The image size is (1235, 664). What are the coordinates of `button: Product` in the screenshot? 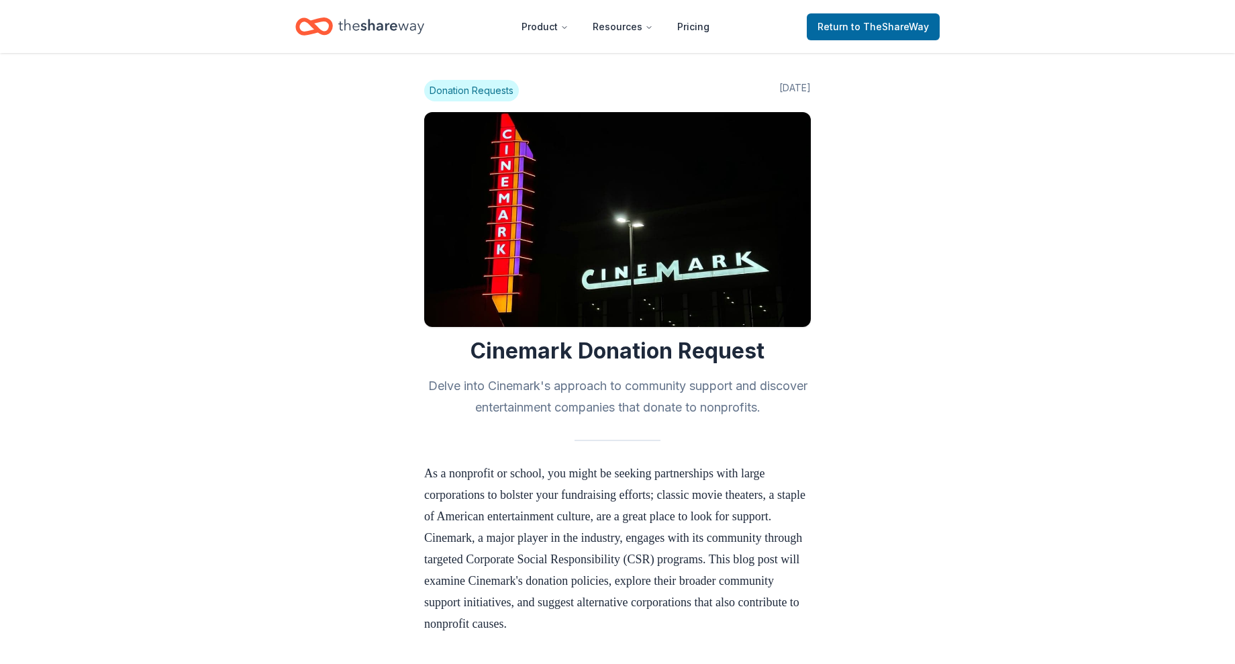 It's located at (545, 27).